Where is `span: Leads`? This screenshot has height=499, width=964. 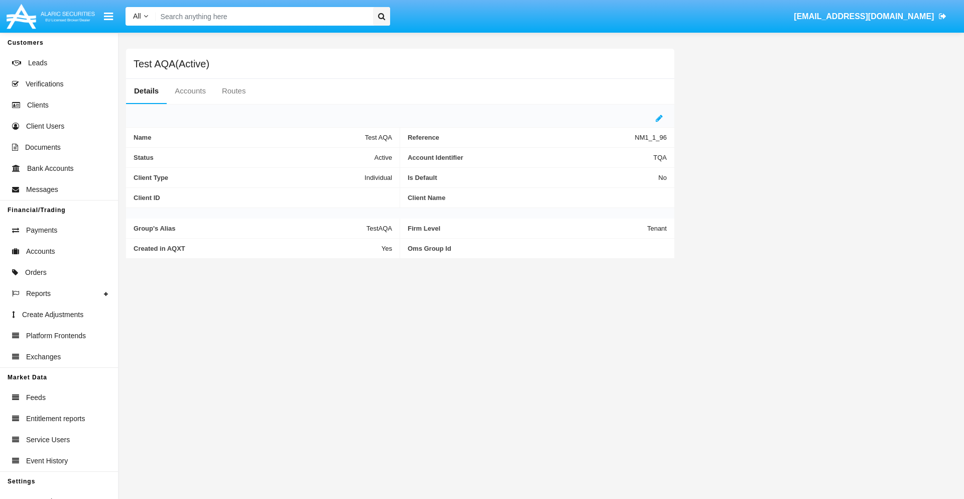 span: Leads is located at coordinates (38, 63).